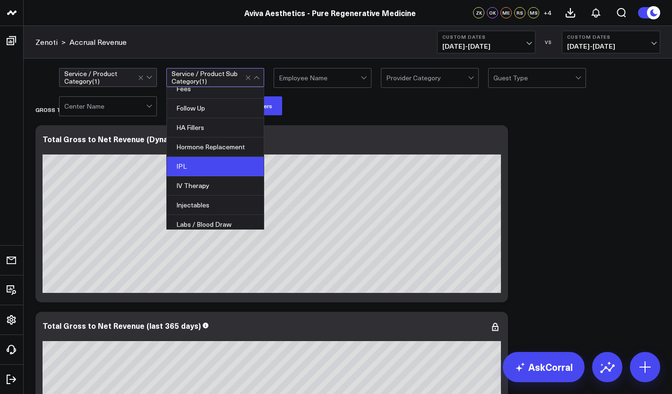  Describe the element at coordinates (46, 42) in the screenshot. I see `a: Zenoti` at that location.